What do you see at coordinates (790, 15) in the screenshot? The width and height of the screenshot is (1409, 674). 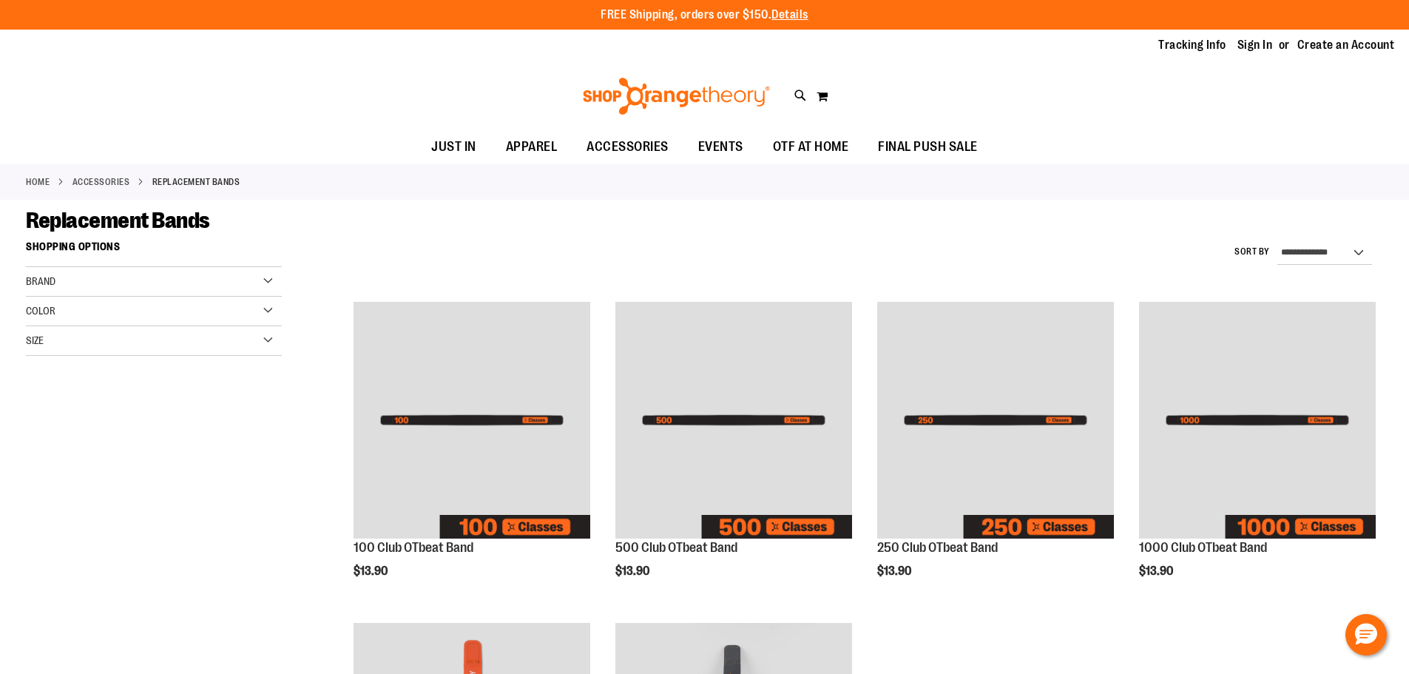 I see `a: Details` at bounding box center [790, 15].